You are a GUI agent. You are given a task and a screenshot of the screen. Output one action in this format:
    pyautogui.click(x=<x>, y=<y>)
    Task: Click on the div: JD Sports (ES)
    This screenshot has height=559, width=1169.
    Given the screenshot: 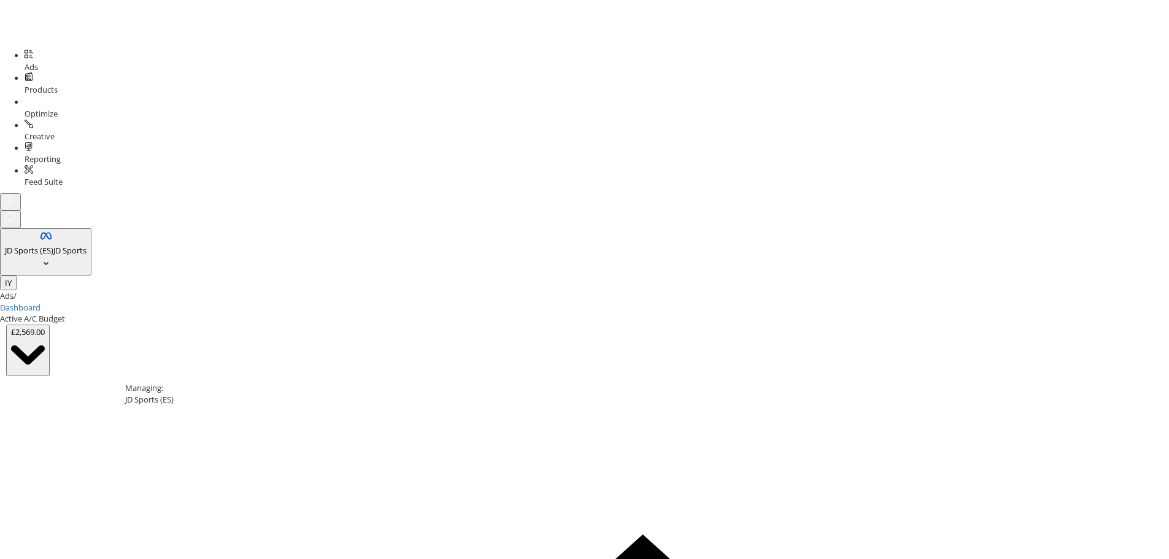 What is the action you would take?
    pyautogui.click(x=642, y=399)
    